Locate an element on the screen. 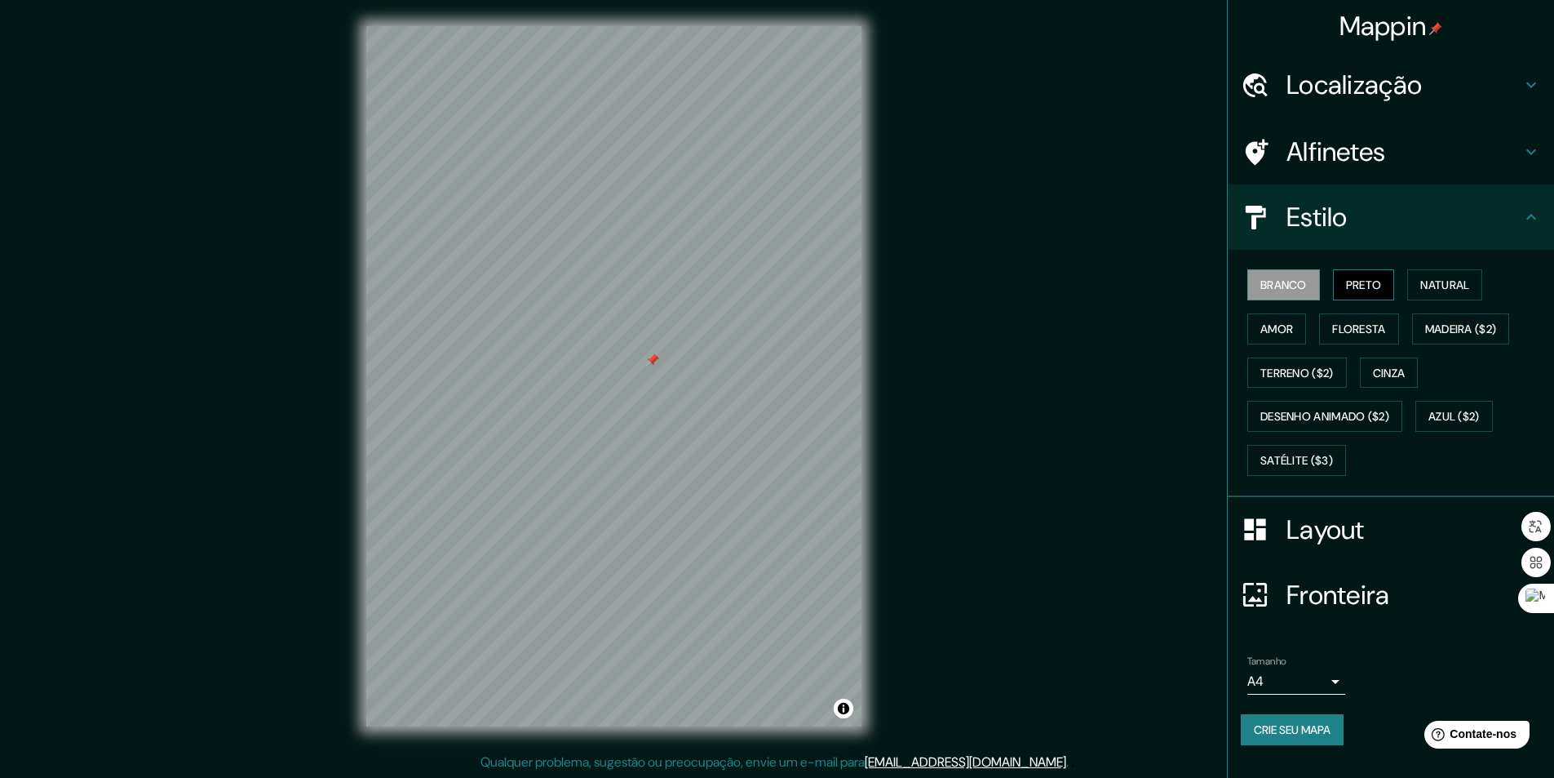  button: Natural is located at coordinates (1445, 285).